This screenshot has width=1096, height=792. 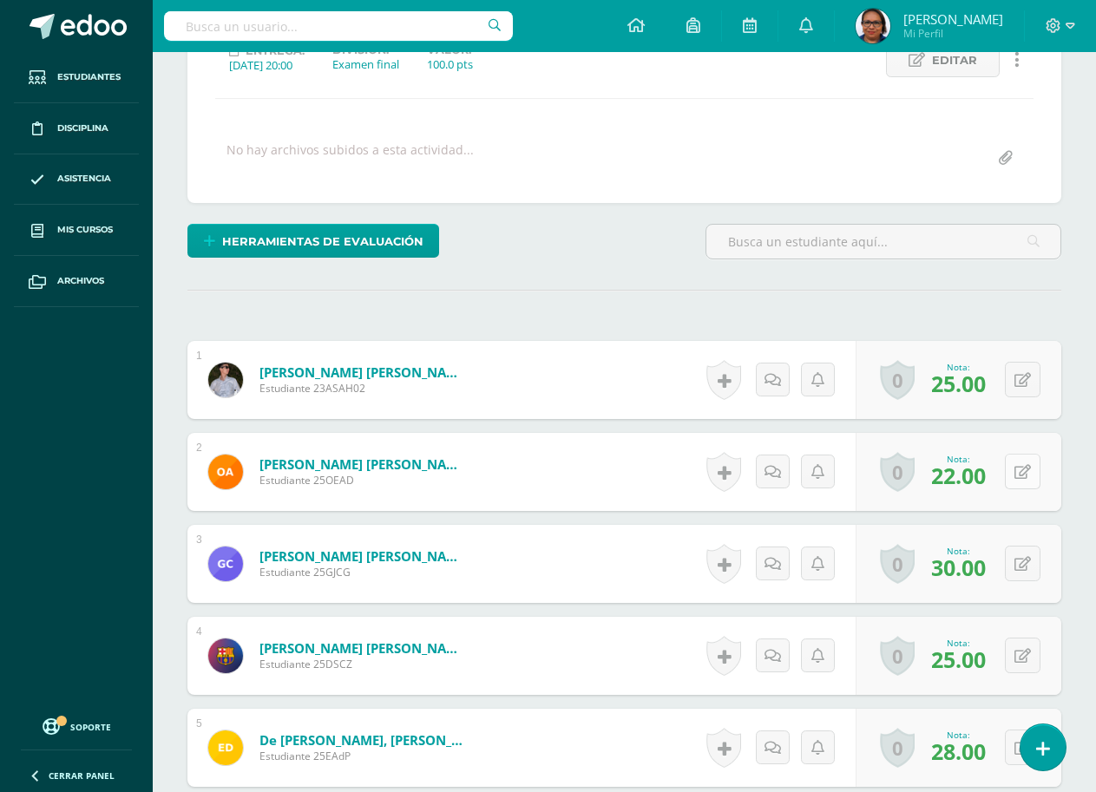 What do you see at coordinates (90, 727) in the screenshot?
I see `span: Soporte` at bounding box center [90, 727].